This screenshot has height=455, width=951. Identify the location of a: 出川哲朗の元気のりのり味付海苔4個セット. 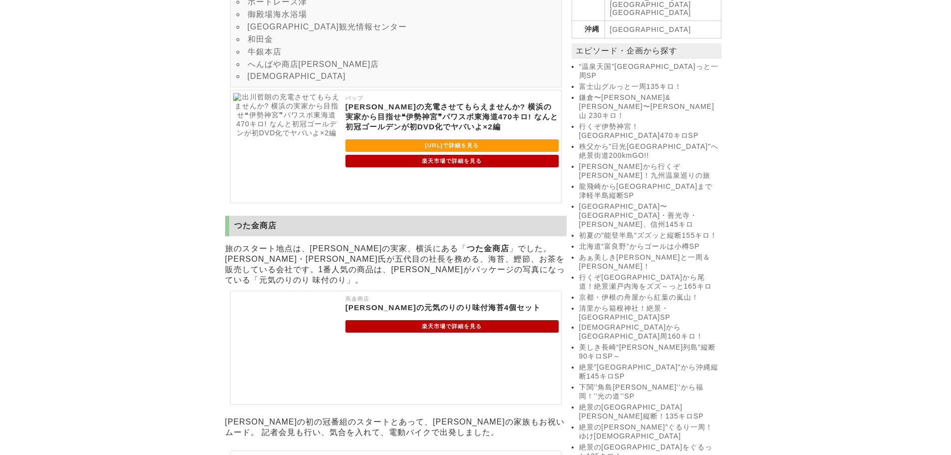
(287, 298).